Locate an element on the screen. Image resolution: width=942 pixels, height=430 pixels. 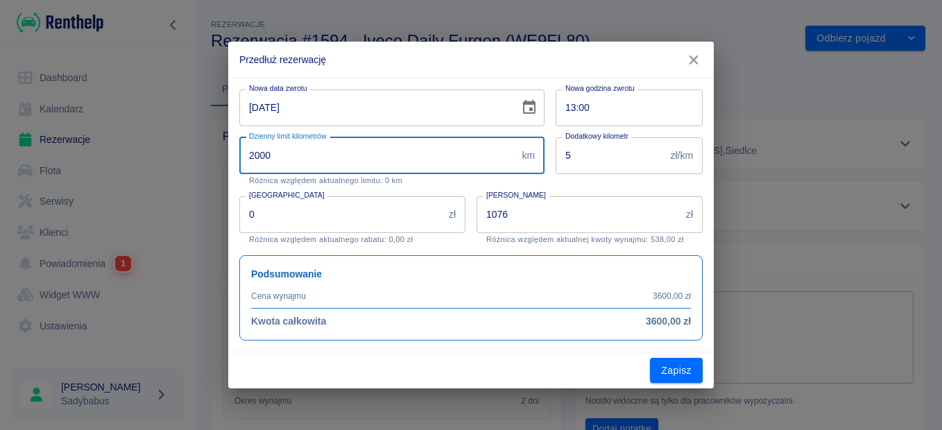
p: km is located at coordinates (528, 155).